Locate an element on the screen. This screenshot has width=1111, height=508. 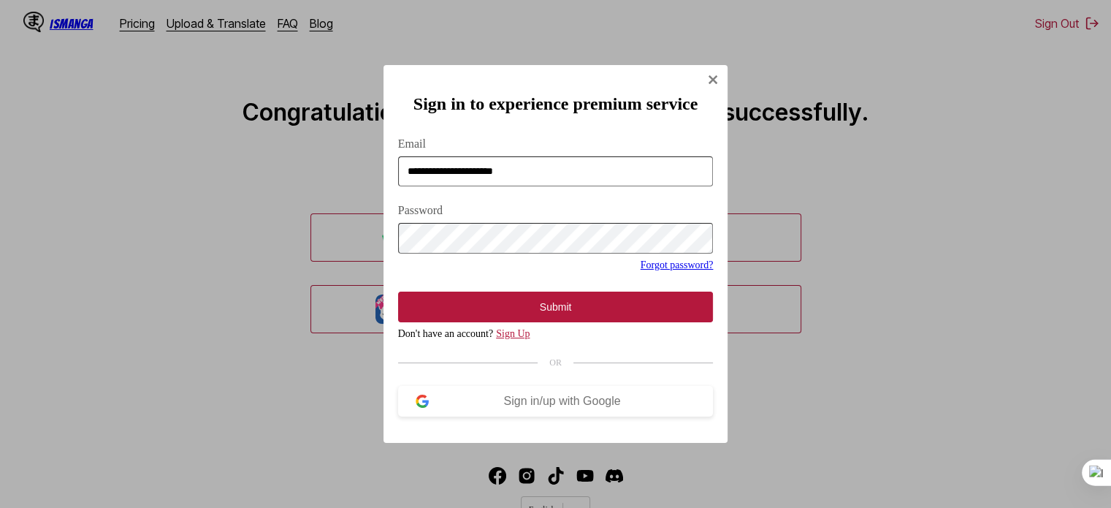
img: google-logo is located at coordinates (422, 401).